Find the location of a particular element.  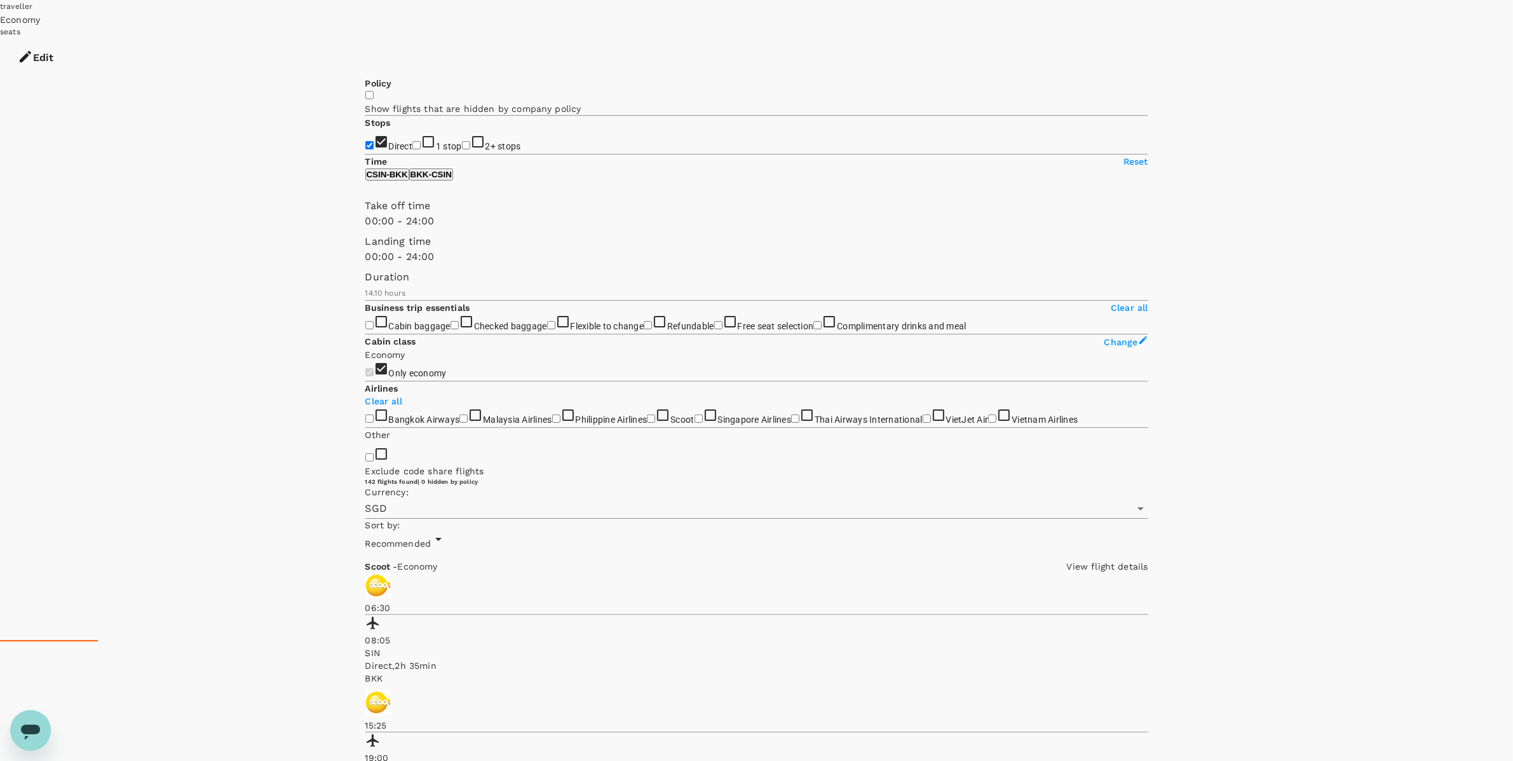

input: 1 stop is located at coordinates (416, 145).